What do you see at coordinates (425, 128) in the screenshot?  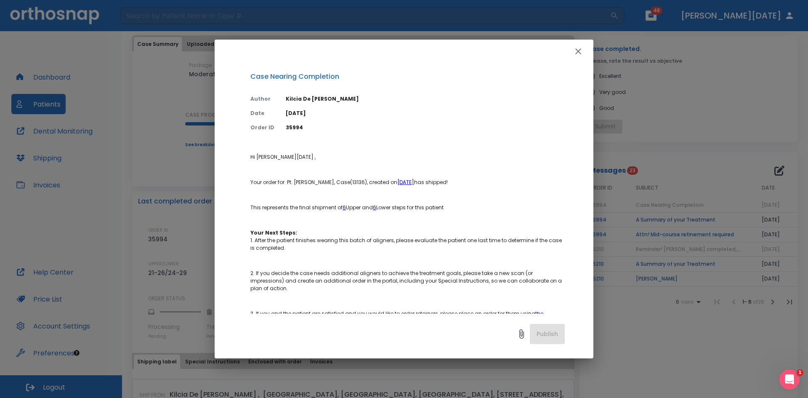 I see `p: 35994` at bounding box center [425, 128].